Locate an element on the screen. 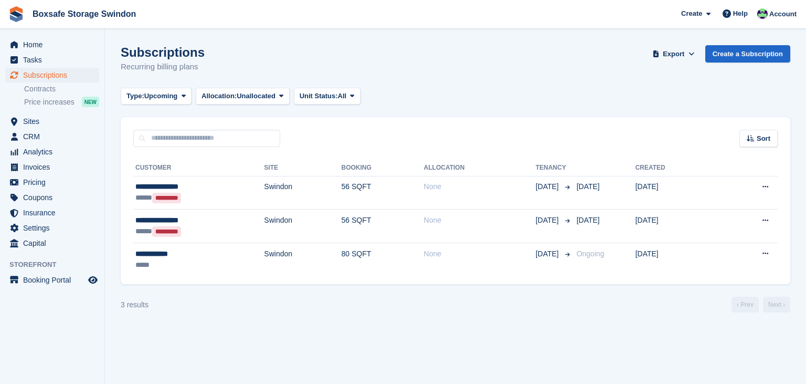 Image resolution: width=806 pixels, height=384 pixels. span: Unit Status: is located at coordinates (319, 96).